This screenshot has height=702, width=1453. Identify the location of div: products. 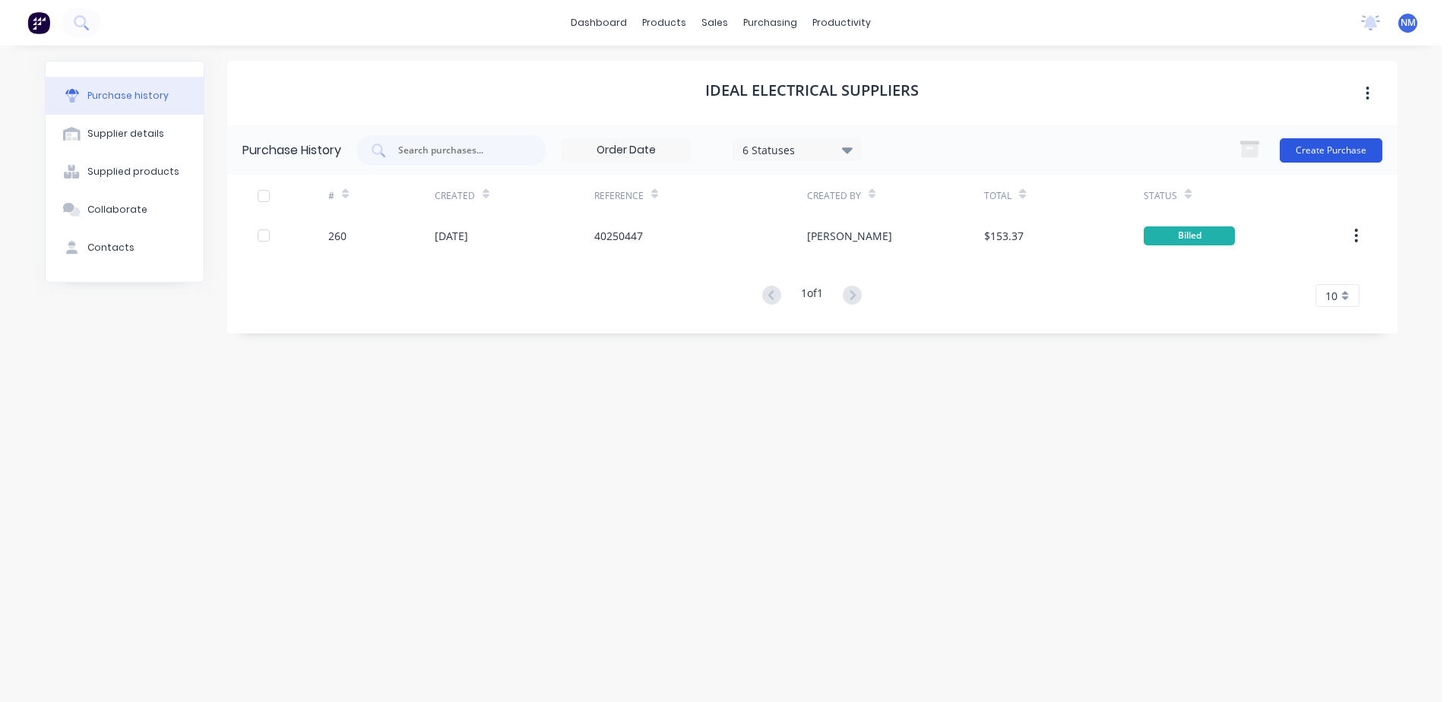
(664, 23).